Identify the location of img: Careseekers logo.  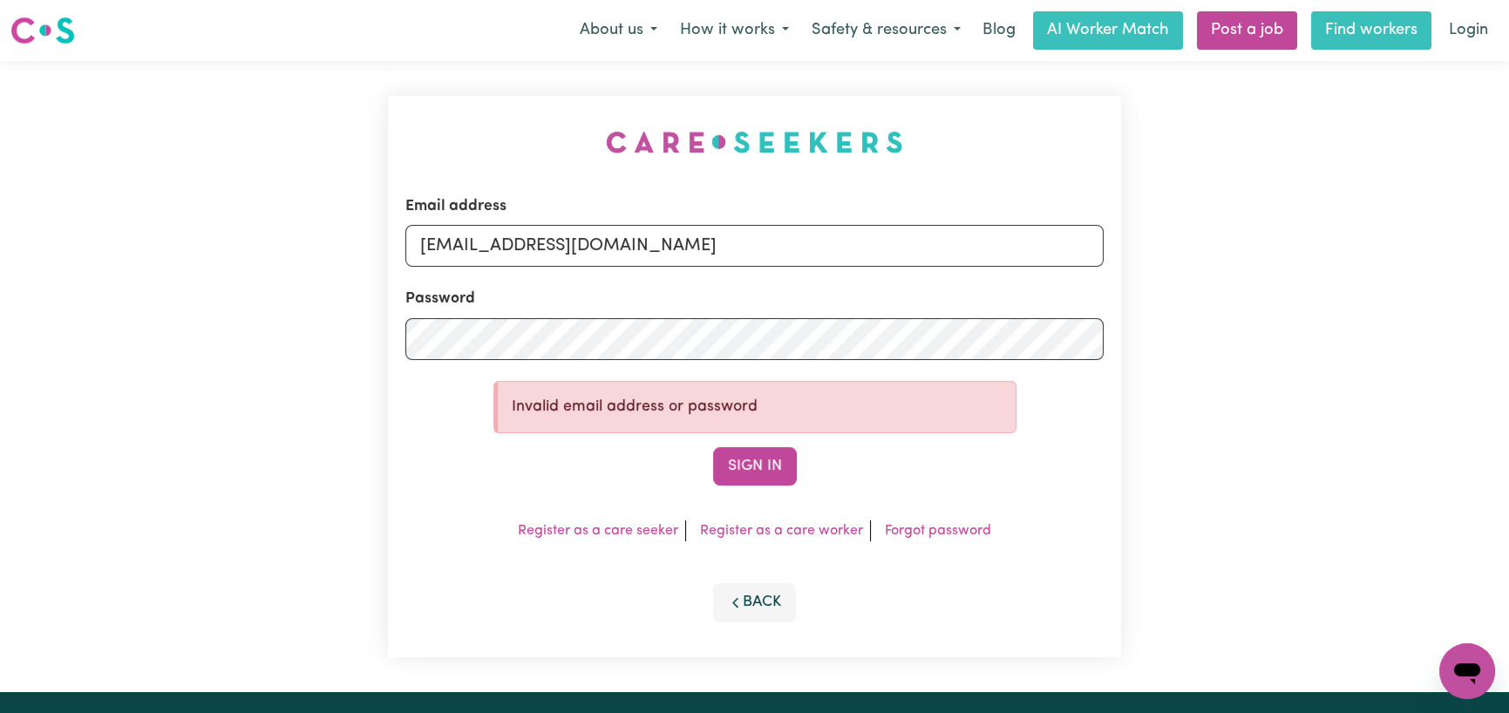
(43, 31).